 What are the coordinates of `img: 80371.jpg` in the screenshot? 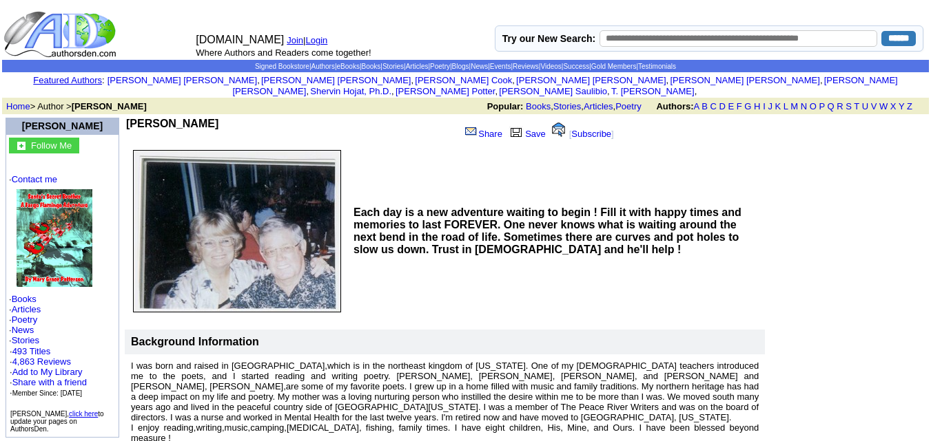 It's located at (54, 238).